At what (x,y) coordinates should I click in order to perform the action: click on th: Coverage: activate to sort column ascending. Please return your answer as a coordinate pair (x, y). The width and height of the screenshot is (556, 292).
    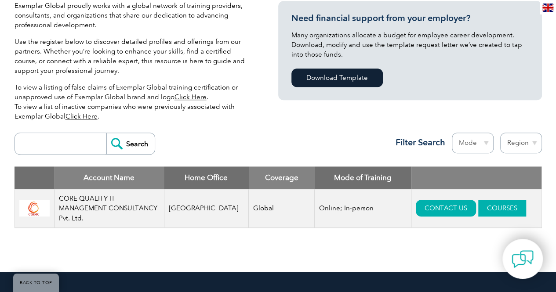
    Looking at the image, I should click on (282, 178).